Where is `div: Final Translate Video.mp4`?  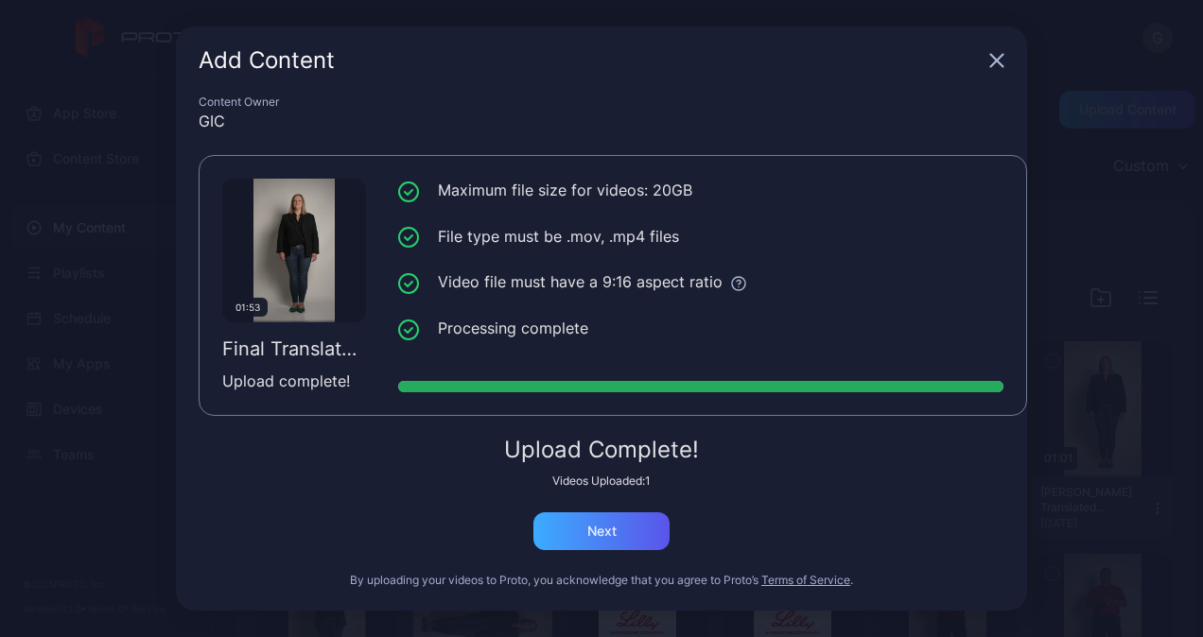
div: Final Translate Video.mp4 is located at coordinates (294, 349).